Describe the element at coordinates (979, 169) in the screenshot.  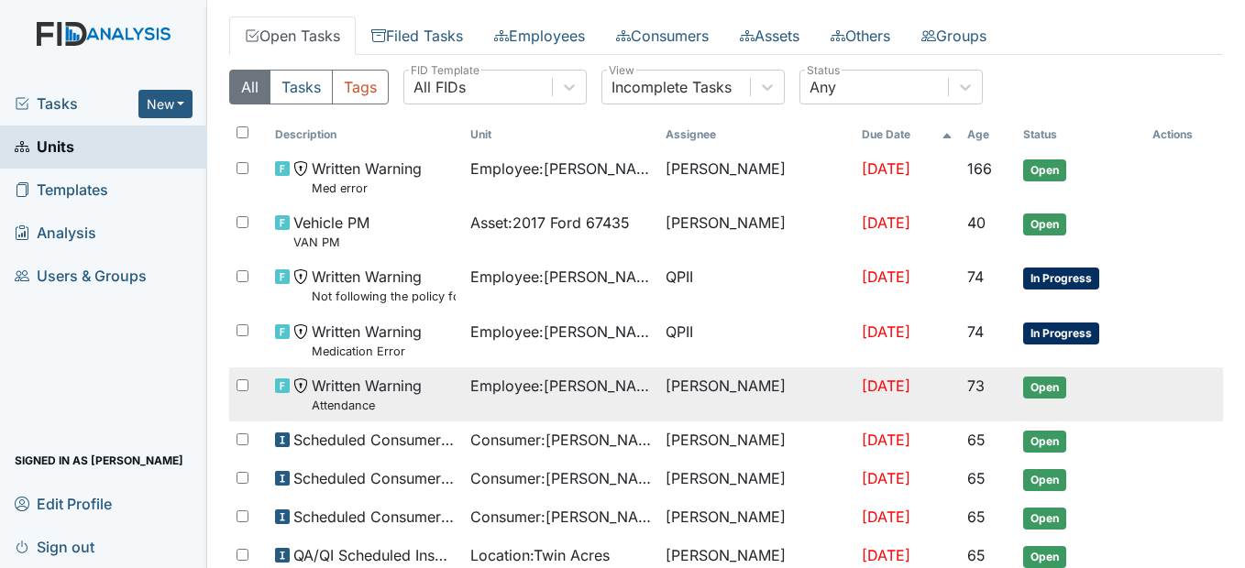
I see `span: 166` at that location.